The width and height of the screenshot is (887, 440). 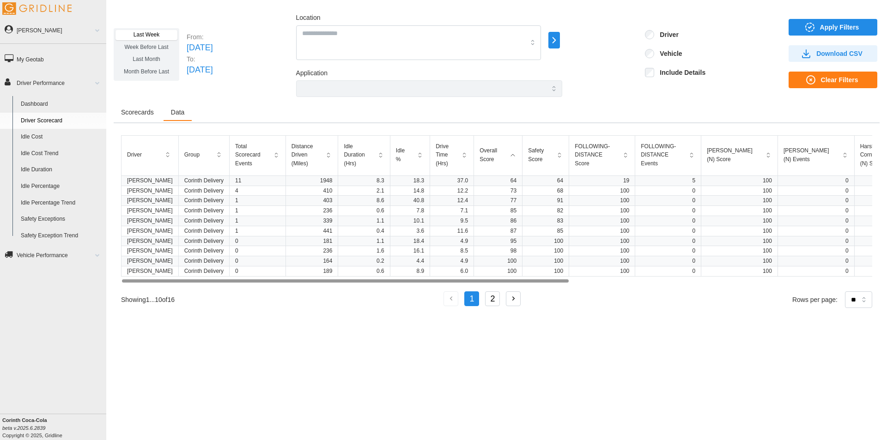 What do you see at coordinates (312, 73) in the screenshot?
I see `label: Application` at bounding box center [312, 73].